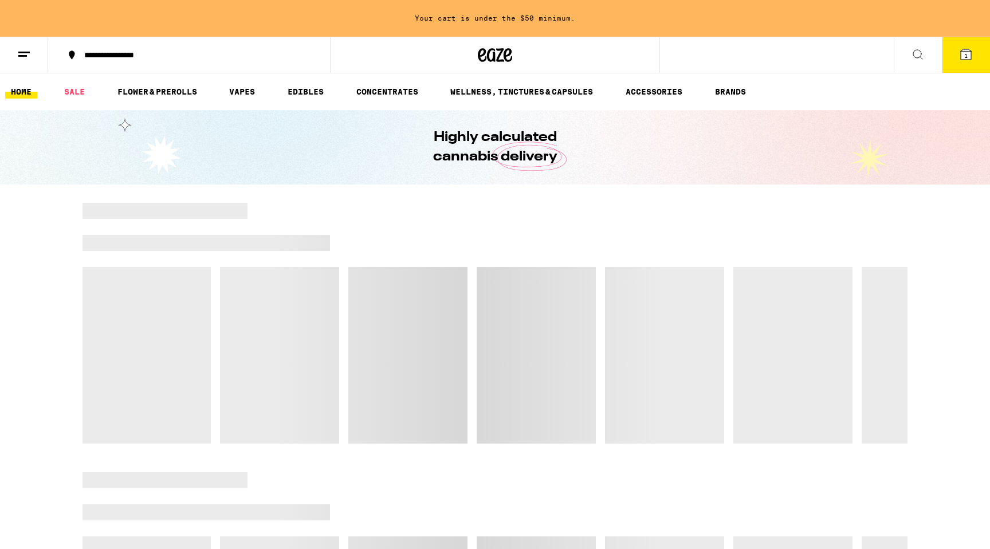  What do you see at coordinates (157, 92) in the screenshot?
I see `a: FLOWER & PREROLLS` at bounding box center [157, 92].